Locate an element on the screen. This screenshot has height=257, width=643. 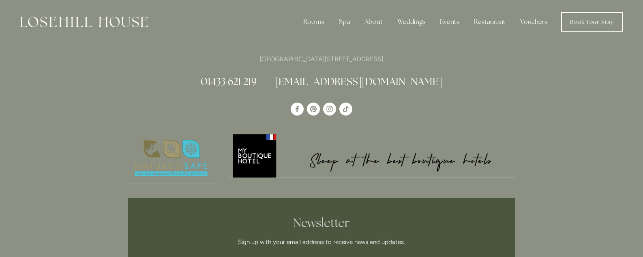
a: Losehill House Hotel & Spa is located at coordinates (297, 109).